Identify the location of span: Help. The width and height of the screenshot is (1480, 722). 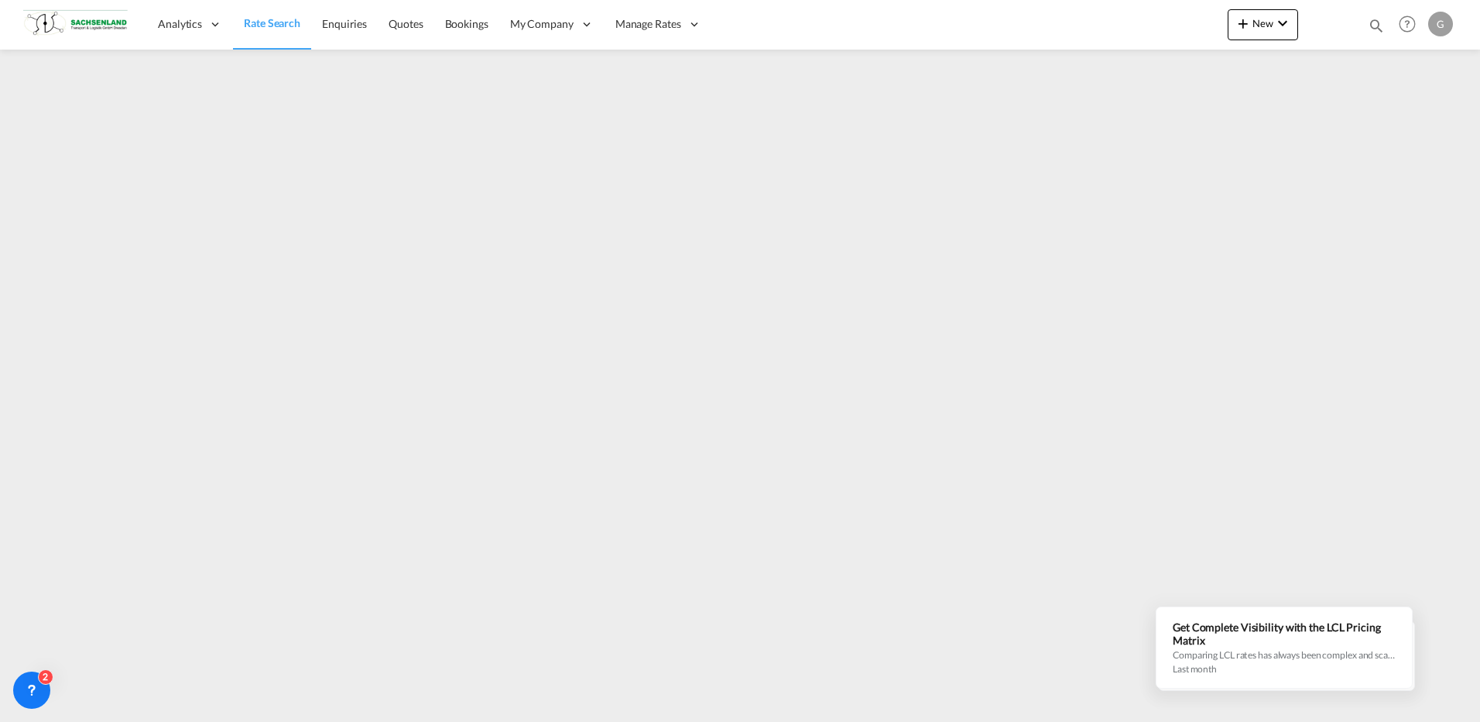
(1408, 24).